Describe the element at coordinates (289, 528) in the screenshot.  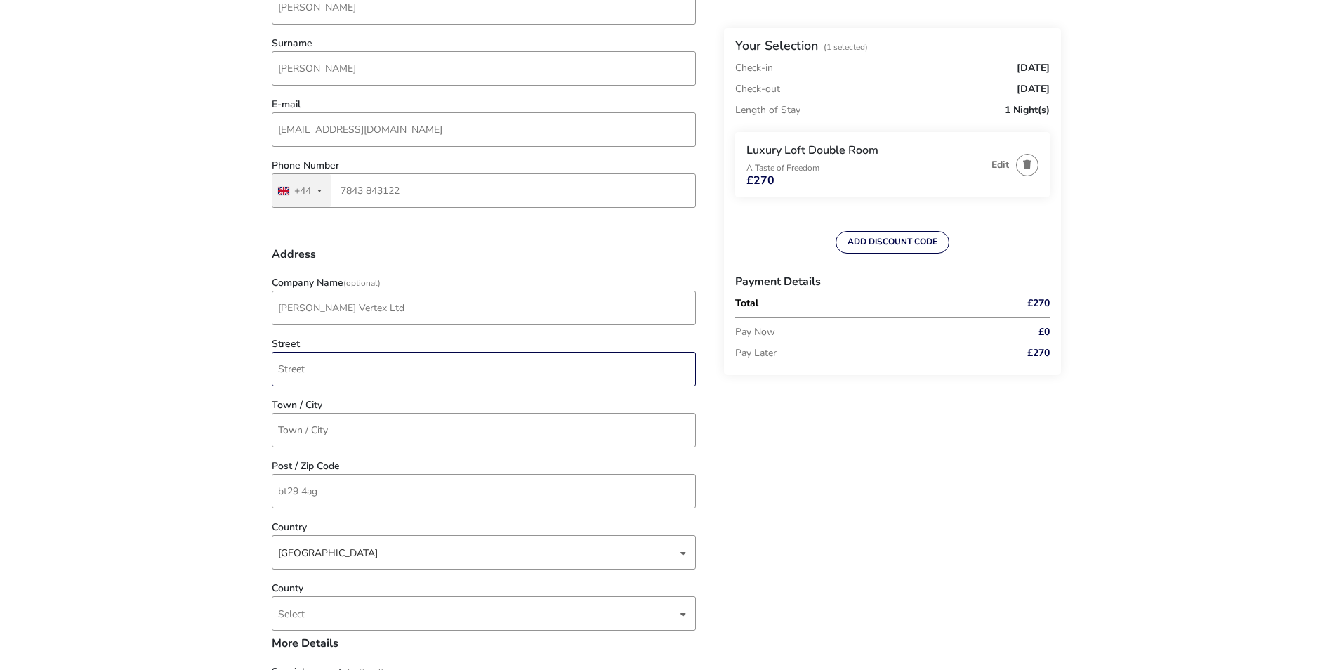
I see `label: Country` at that location.